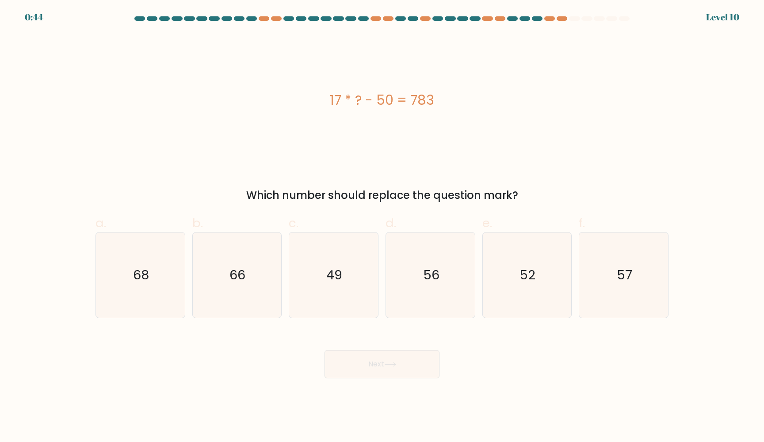 This screenshot has width=764, height=442. What do you see at coordinates (528, 275) in the screenshot?
I see `text: 52` at bounding box center [528, 275].